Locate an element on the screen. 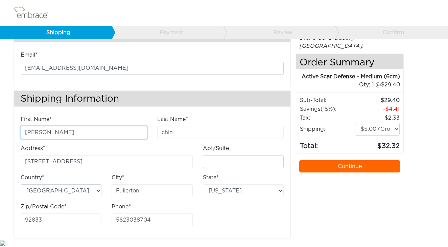  a: Review is located at coordinates (279, 32).